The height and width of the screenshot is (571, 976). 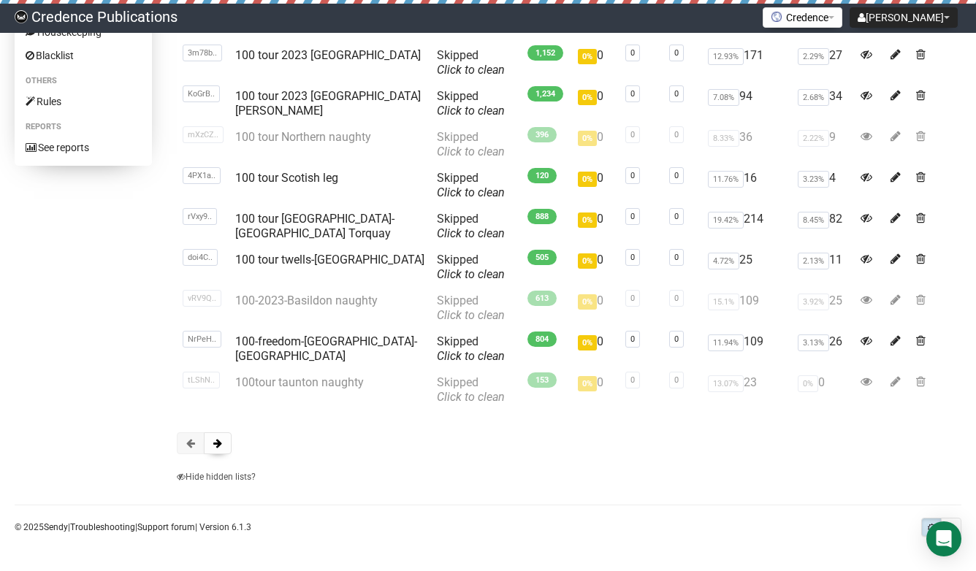 What do you see at coordinates (726, 343) in the screenshot?
I see `span: 11.94%` at bounding box center [726, 343].